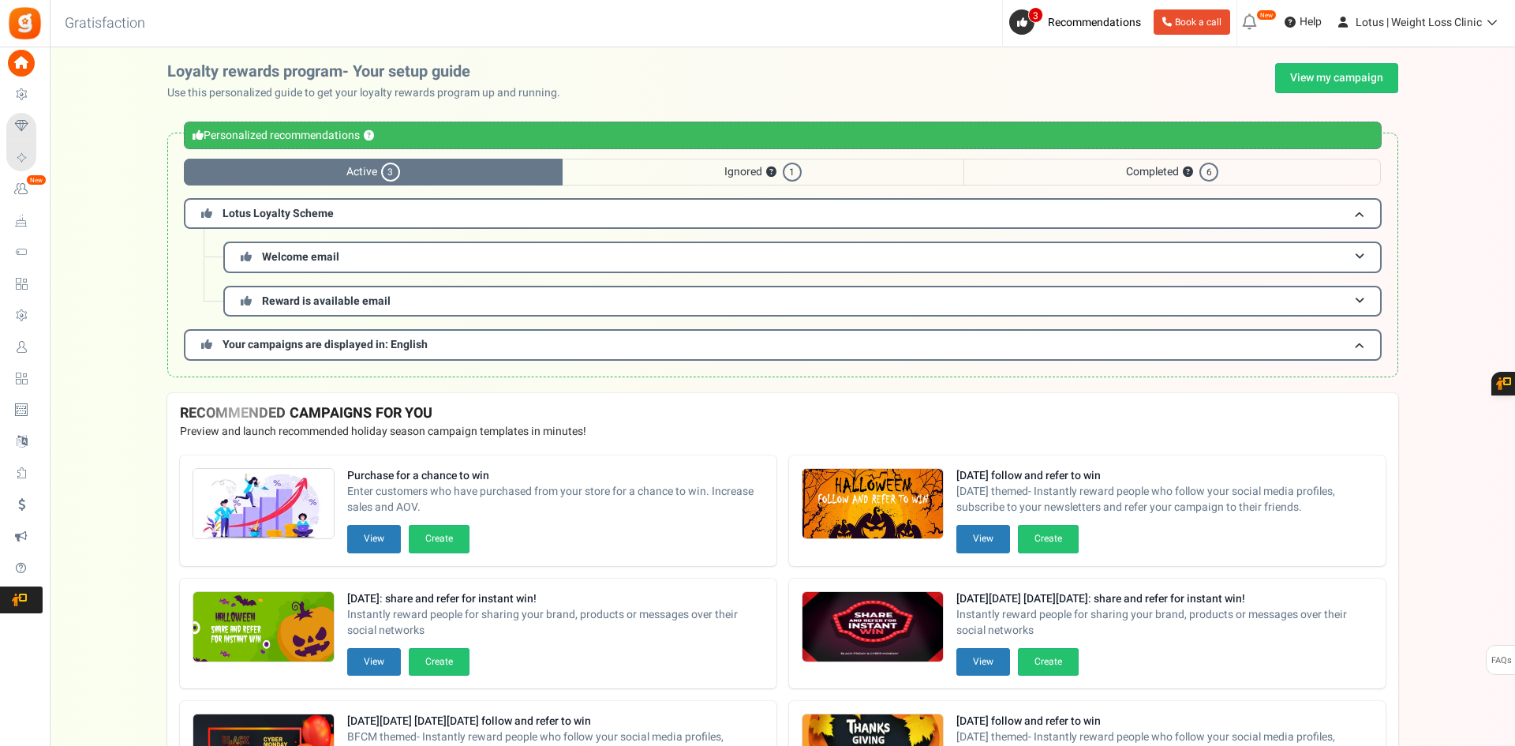  Describe the element at coordinates (1078, 22) in the screenshot. I see `a: 3 Recommendations` at that location.